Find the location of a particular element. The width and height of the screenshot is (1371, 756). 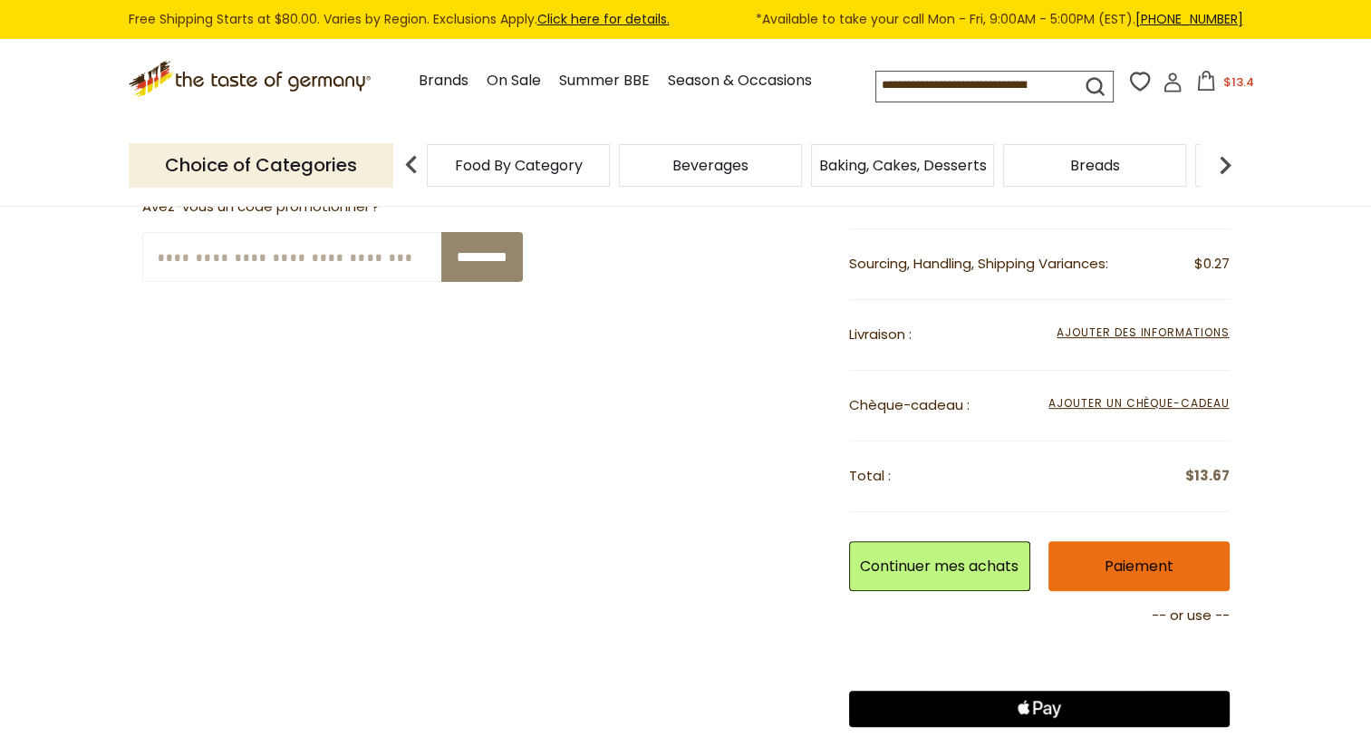

img: next arrow is located at coordinates (1225, 165).